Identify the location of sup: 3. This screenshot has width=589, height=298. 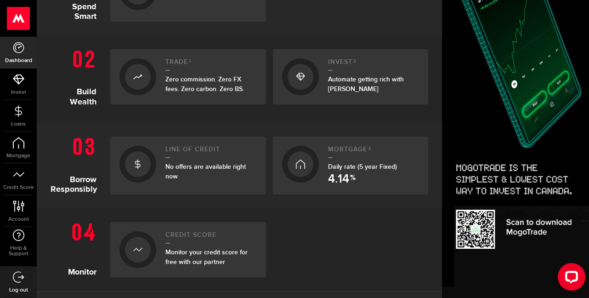
(369, 148).